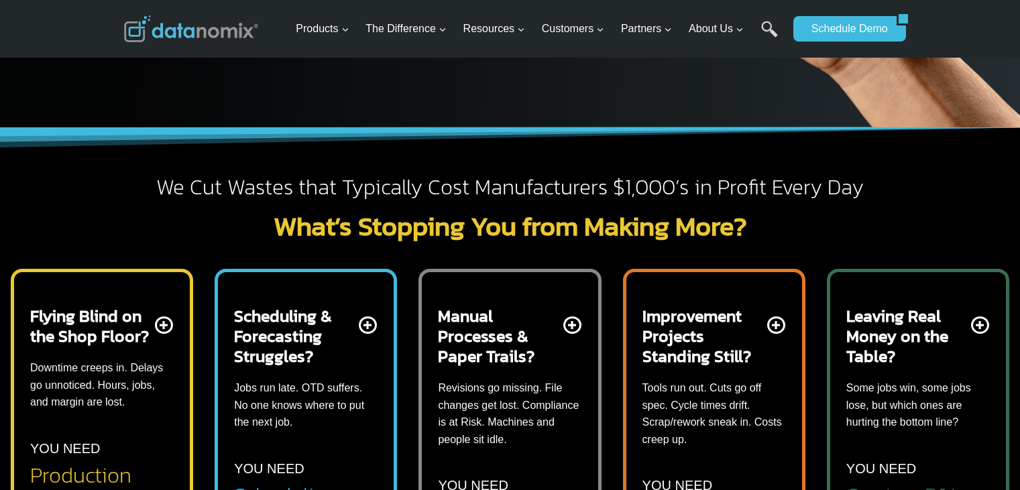 Image resolution: width=1020 pixels, height=490 pixels. What do you see at coordinates (295, 336) in the screenshot?
I see `h2: Scheduling & Forecasting Struggles?` at bounding box center [295, 336].